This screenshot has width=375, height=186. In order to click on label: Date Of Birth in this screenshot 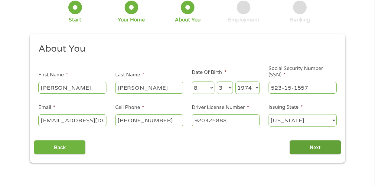, I will do `click(209, 72)`.